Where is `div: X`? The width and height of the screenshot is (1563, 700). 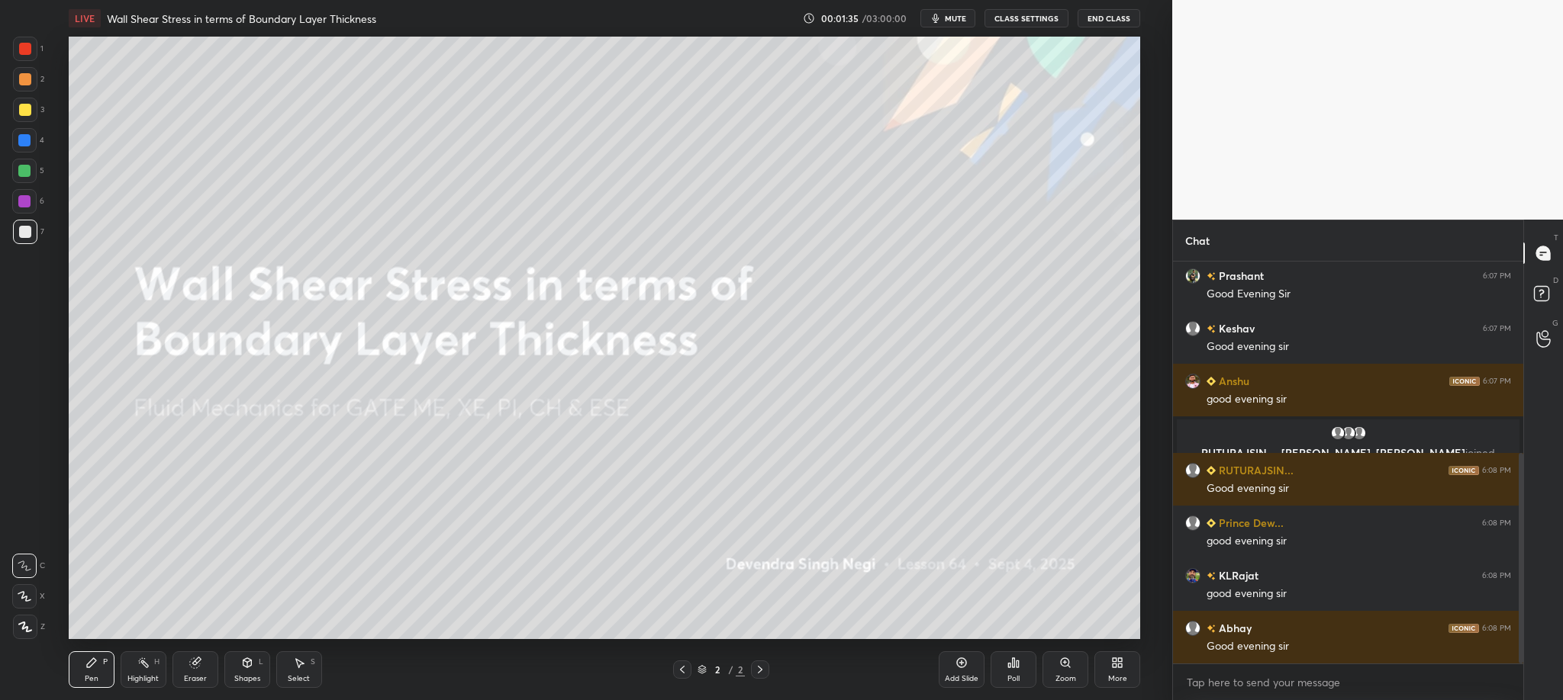
div: X is located at coordinates (28, 597).